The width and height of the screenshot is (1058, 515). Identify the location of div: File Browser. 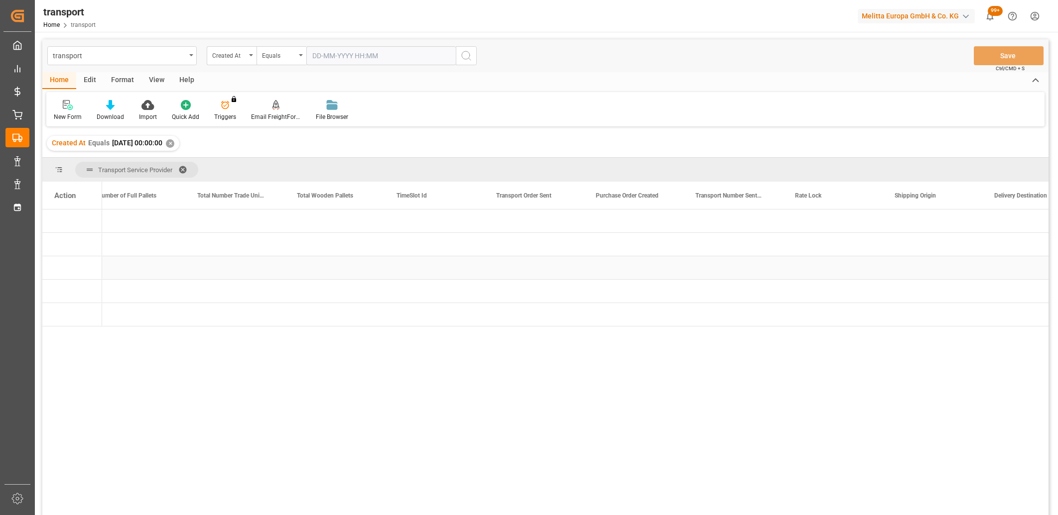
(332, 117).